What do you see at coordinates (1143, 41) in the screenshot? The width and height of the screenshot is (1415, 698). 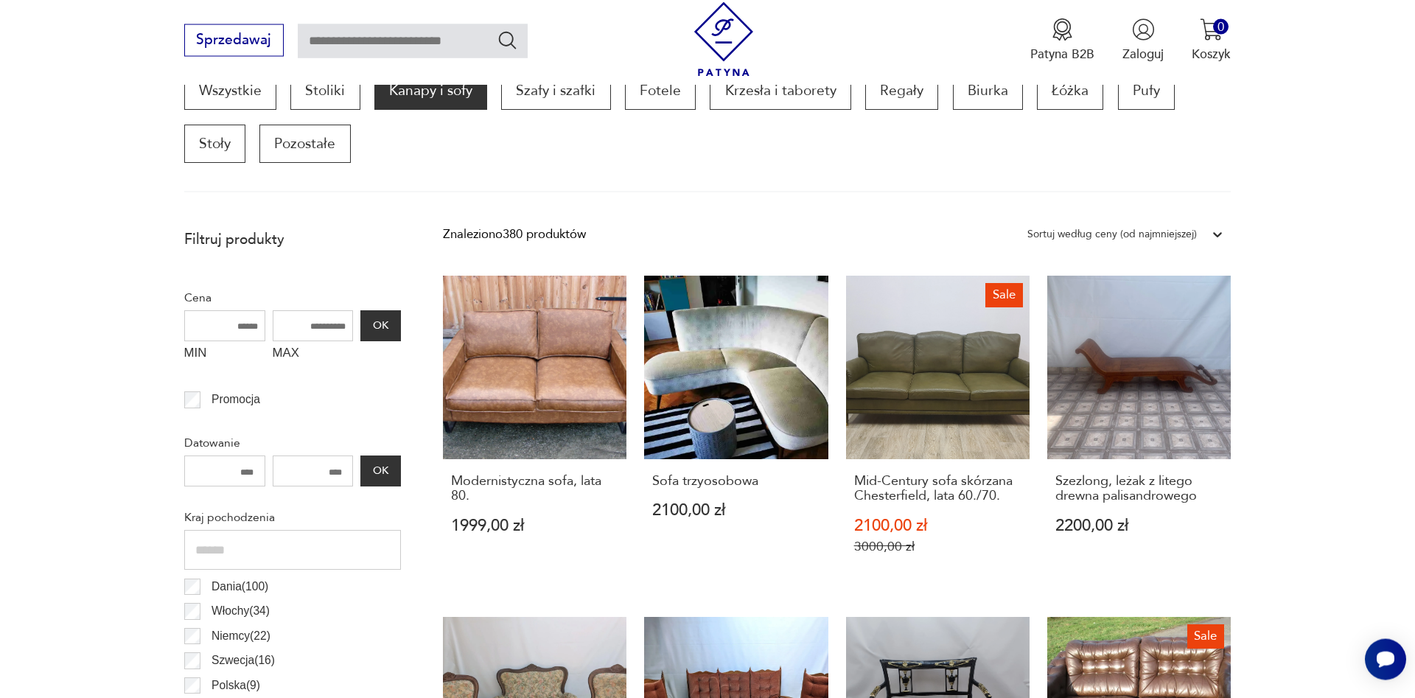 I see `button: Zaloguj` at bounding box center [1143, 41].